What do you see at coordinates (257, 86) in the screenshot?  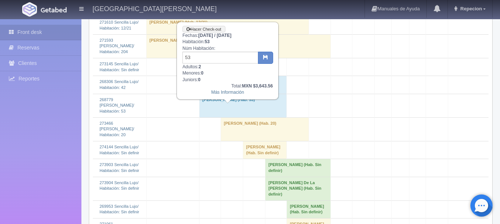 I see `b: MXN $3,643.56` at bounding box center [257, 86].